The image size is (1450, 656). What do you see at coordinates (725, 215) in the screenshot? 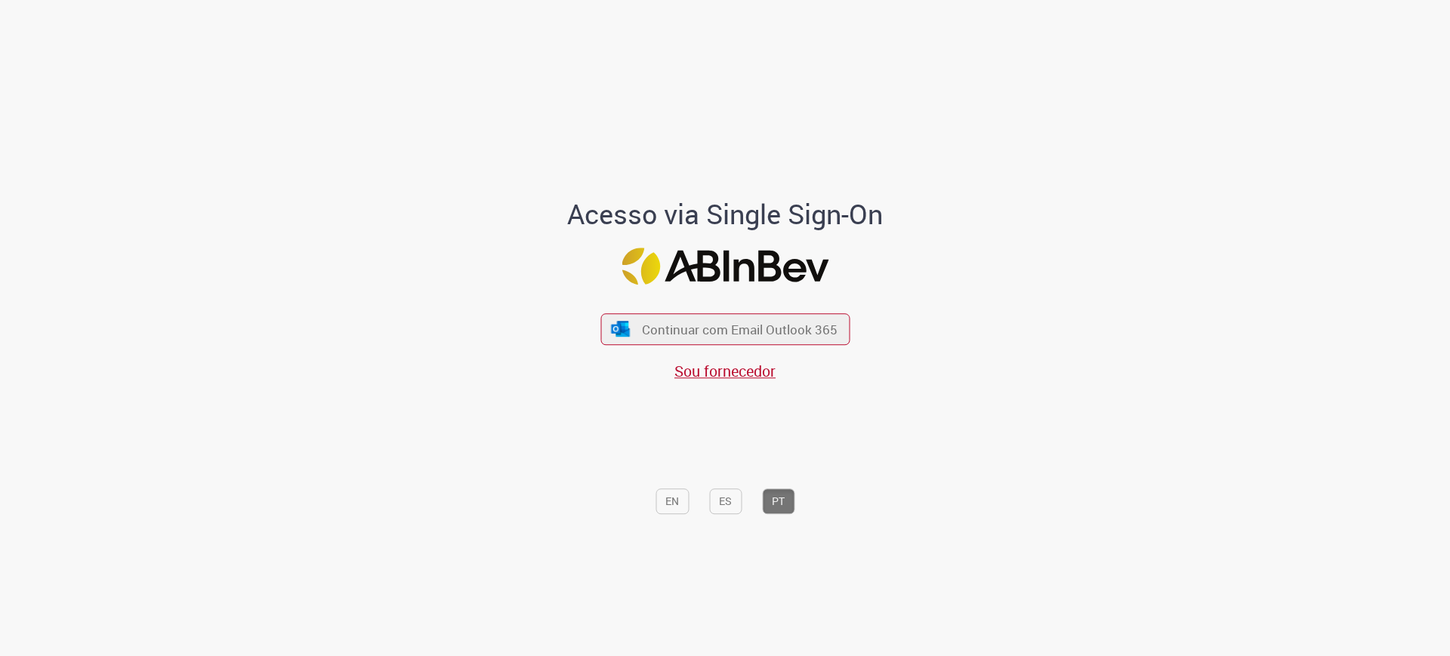
I see `h1: Acesso via Single Sign-On` at bounding box center [725, 215].